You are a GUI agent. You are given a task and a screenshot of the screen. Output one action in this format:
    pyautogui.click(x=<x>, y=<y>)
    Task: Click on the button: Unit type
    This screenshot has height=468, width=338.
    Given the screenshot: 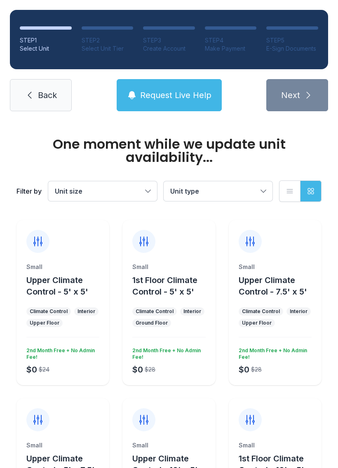 What is the action you would take?
    pyautogui.click(x=218, y=191)
    